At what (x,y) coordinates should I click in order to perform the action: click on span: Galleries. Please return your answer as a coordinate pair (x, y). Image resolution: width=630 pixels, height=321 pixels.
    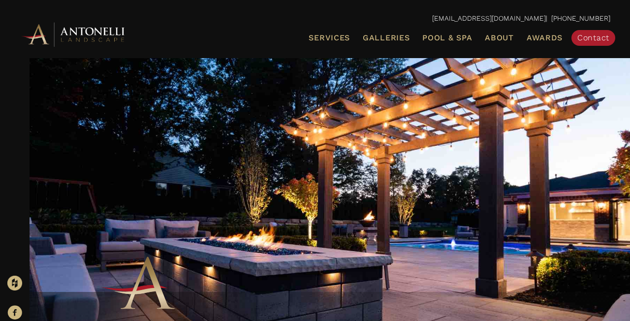
    Looking at the image, I should click on (386, 37).